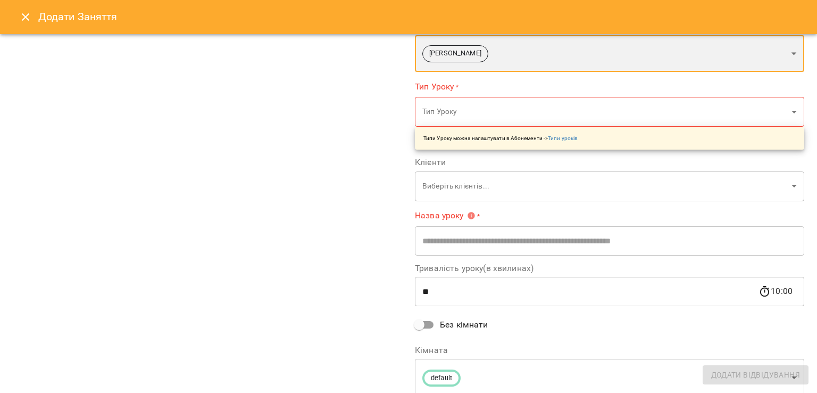 Image resolution: width=817 pixels, height=393 pixels. Describe the element at coordinates (421, 16) in the screenshot. I see `h6: Додати Заняття` at that location.